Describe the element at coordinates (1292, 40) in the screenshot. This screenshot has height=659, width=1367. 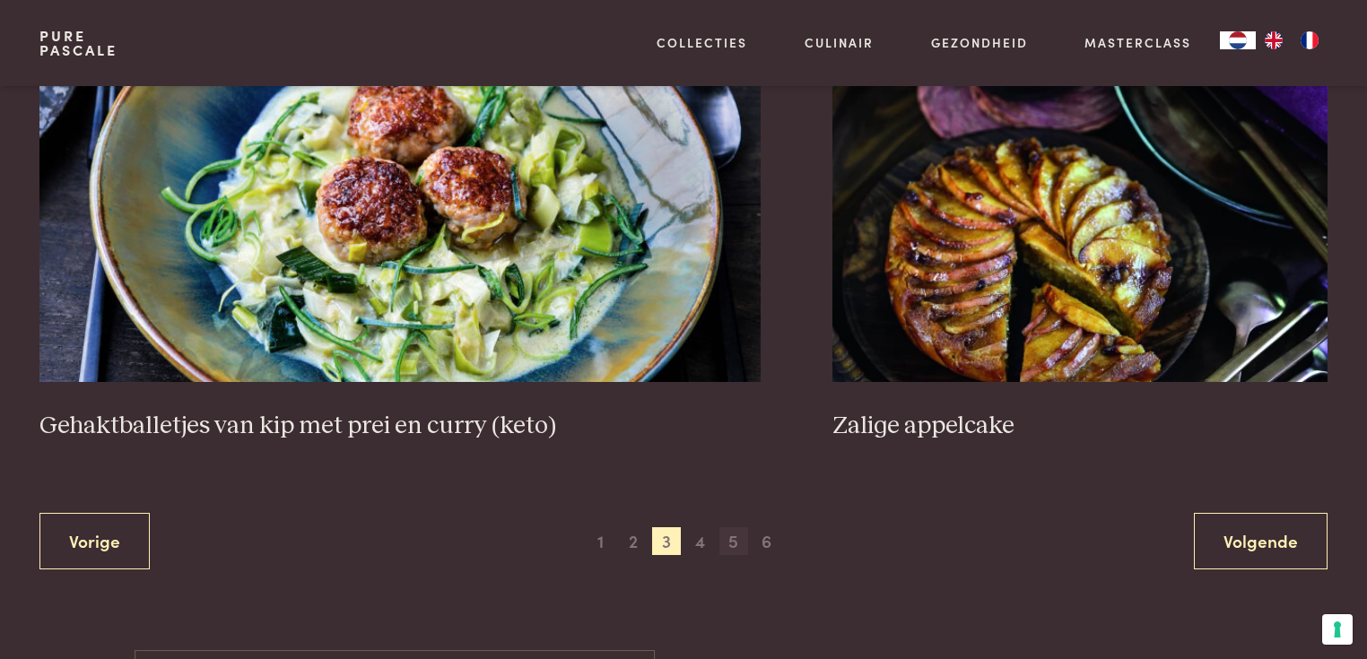
I see `ul: Language list` at that location.